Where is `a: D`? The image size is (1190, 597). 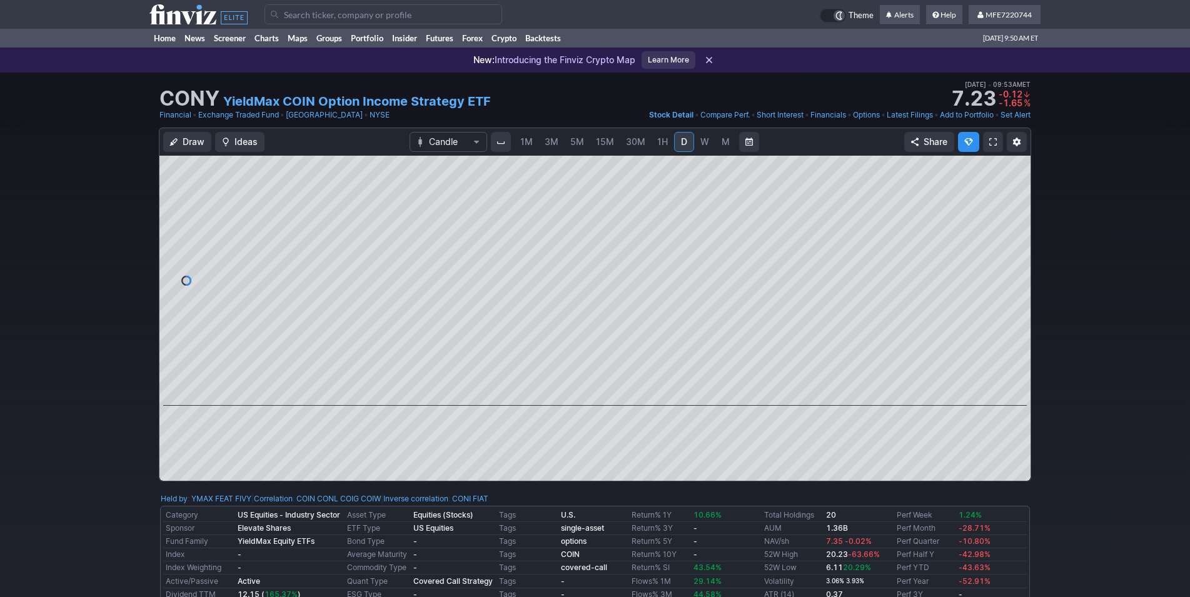
a: D is located at coordinates (684, 142).